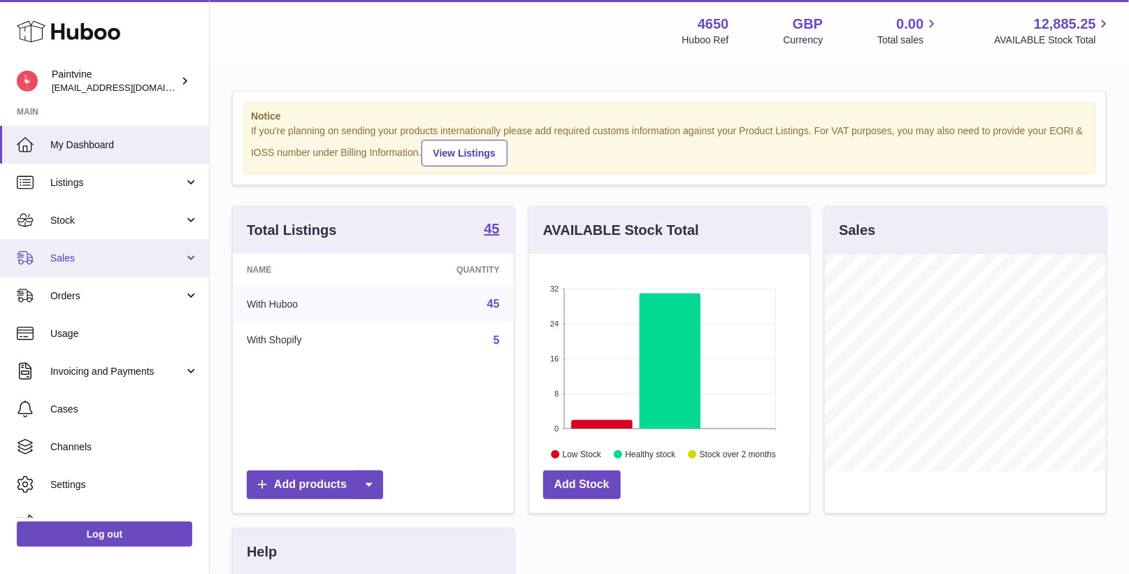  Describe the element at coordinates (738, 454) in the screenshot. I see `text: Stock over 2 months` at that location.